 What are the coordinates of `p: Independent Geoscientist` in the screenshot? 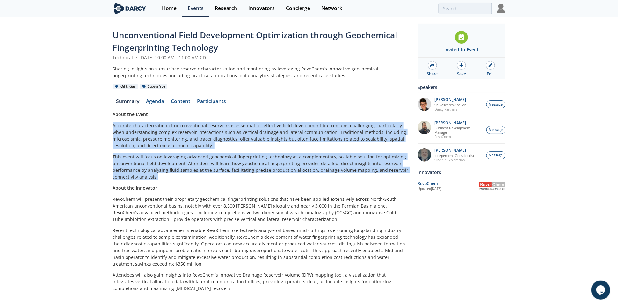 It's located at (454, 156).